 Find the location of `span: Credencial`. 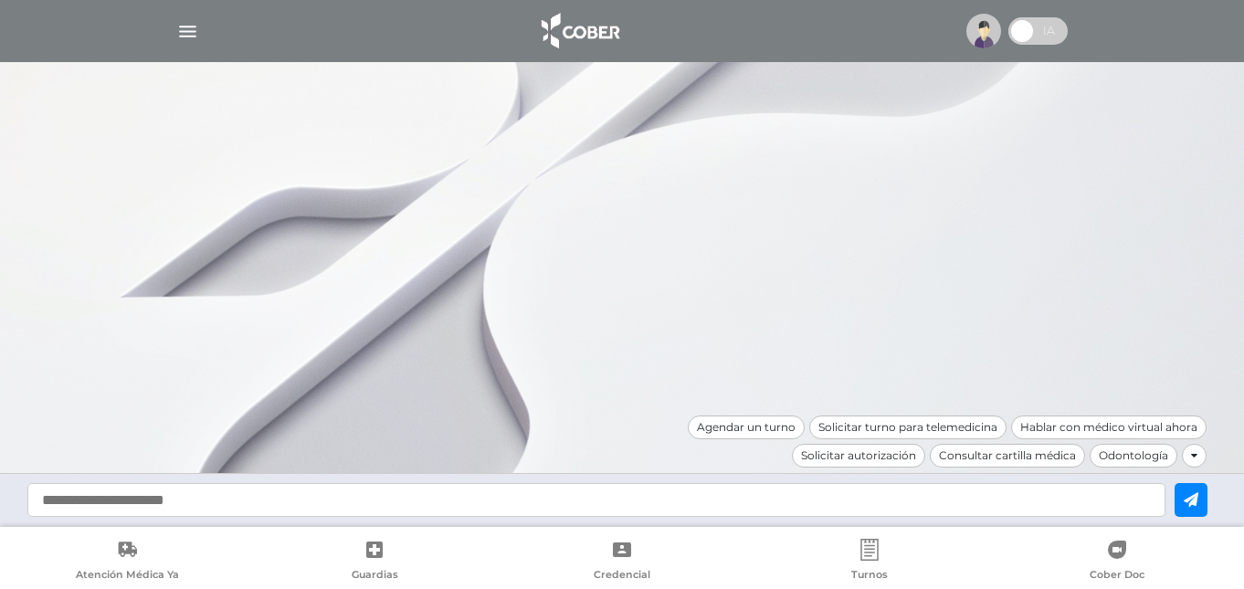

span: Credencial is located at coordinates (622, 576).